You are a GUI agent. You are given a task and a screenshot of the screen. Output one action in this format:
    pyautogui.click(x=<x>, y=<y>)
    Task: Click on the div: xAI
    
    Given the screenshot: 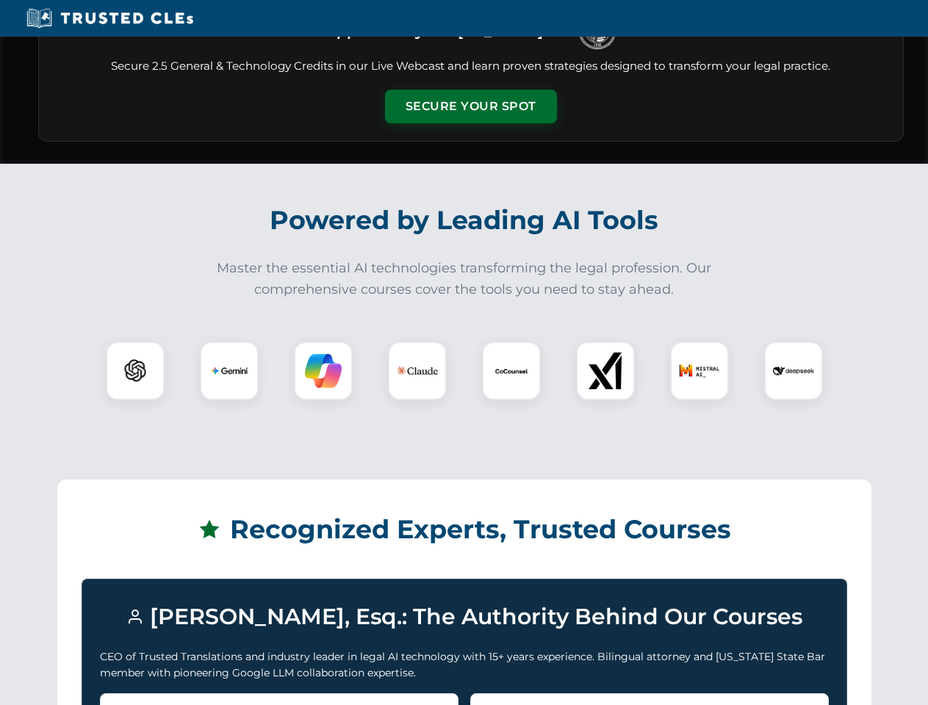 What is the action you would take?
    pyautogui.click(x=605, y=371)
    